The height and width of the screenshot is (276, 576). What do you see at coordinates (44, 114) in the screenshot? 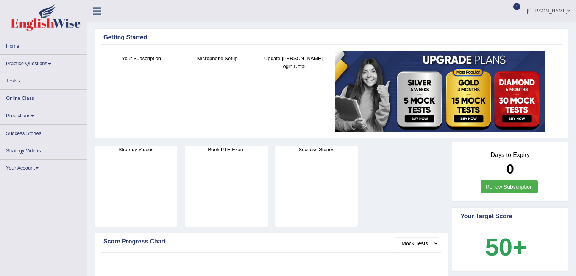
I see `a: Predictions` at bounding box center [44, 114].